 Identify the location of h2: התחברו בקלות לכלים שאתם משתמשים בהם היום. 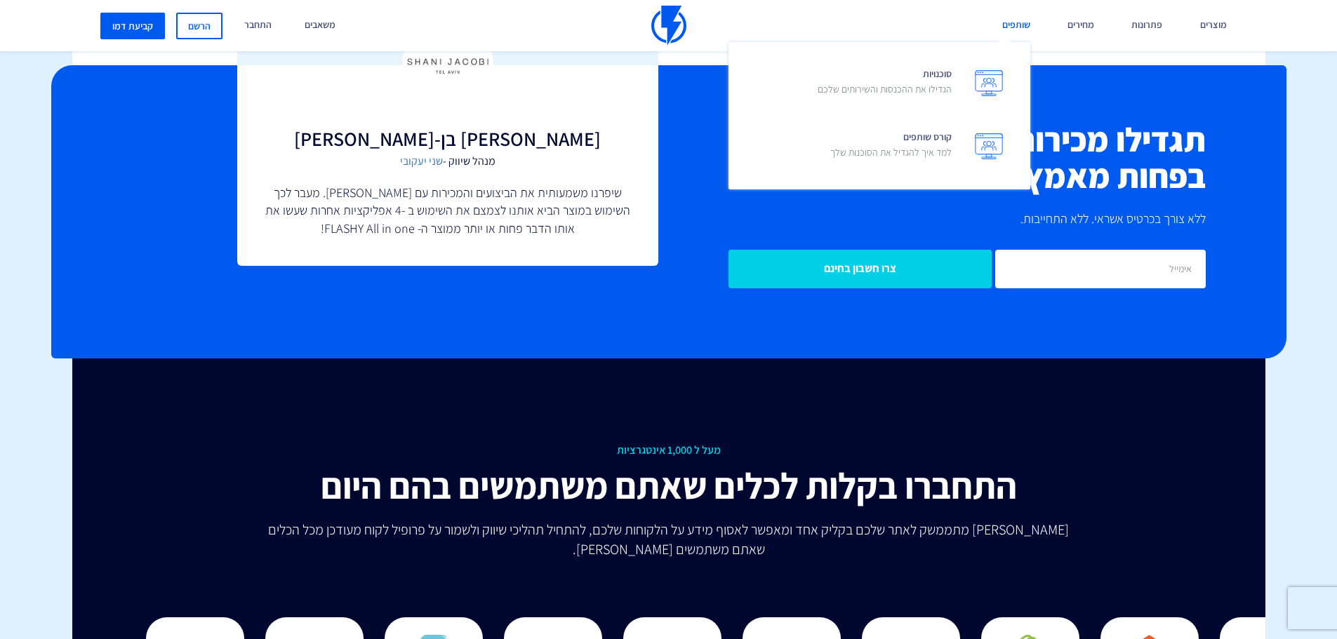
(669, 486).